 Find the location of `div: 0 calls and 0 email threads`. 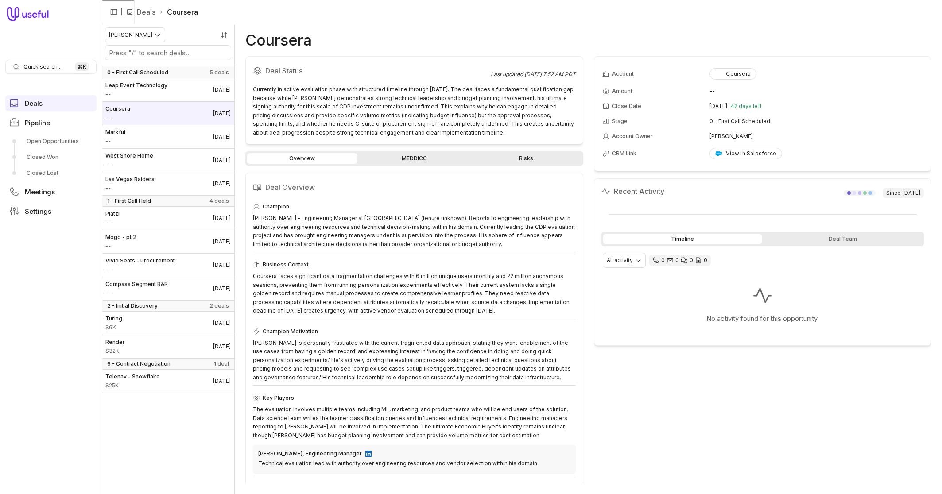

div: 0 calls and 0 email threads is located at coordinates (680, 260).